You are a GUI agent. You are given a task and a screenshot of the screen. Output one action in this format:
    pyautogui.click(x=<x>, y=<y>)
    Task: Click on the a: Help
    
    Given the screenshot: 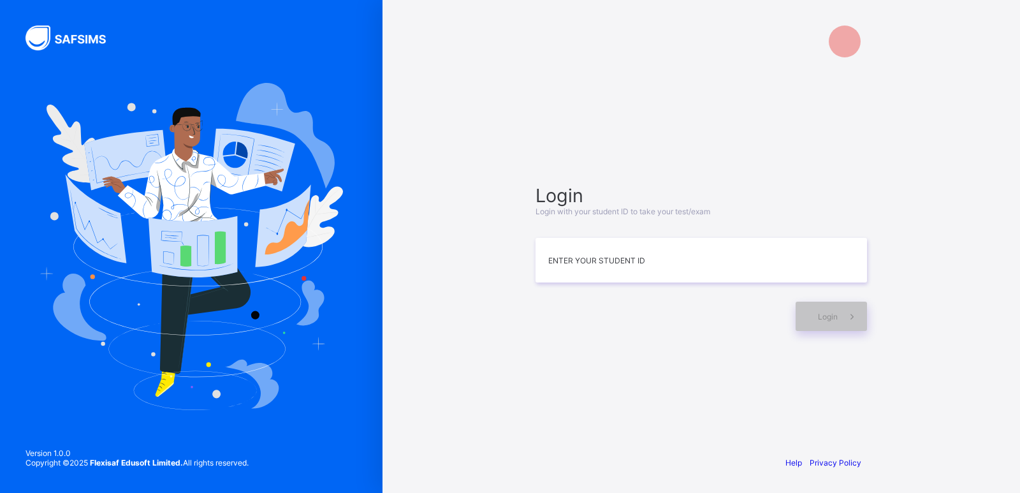 What is the action you would take?
    pyautogui.click(x=794, y=462)
    